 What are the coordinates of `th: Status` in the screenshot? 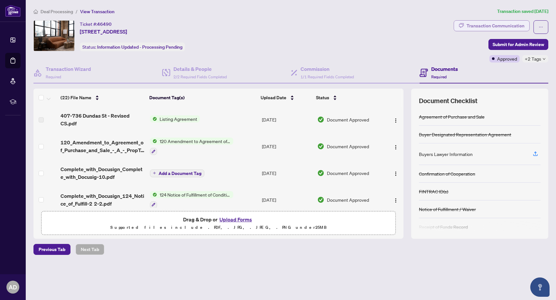 It's located at (348, 98).